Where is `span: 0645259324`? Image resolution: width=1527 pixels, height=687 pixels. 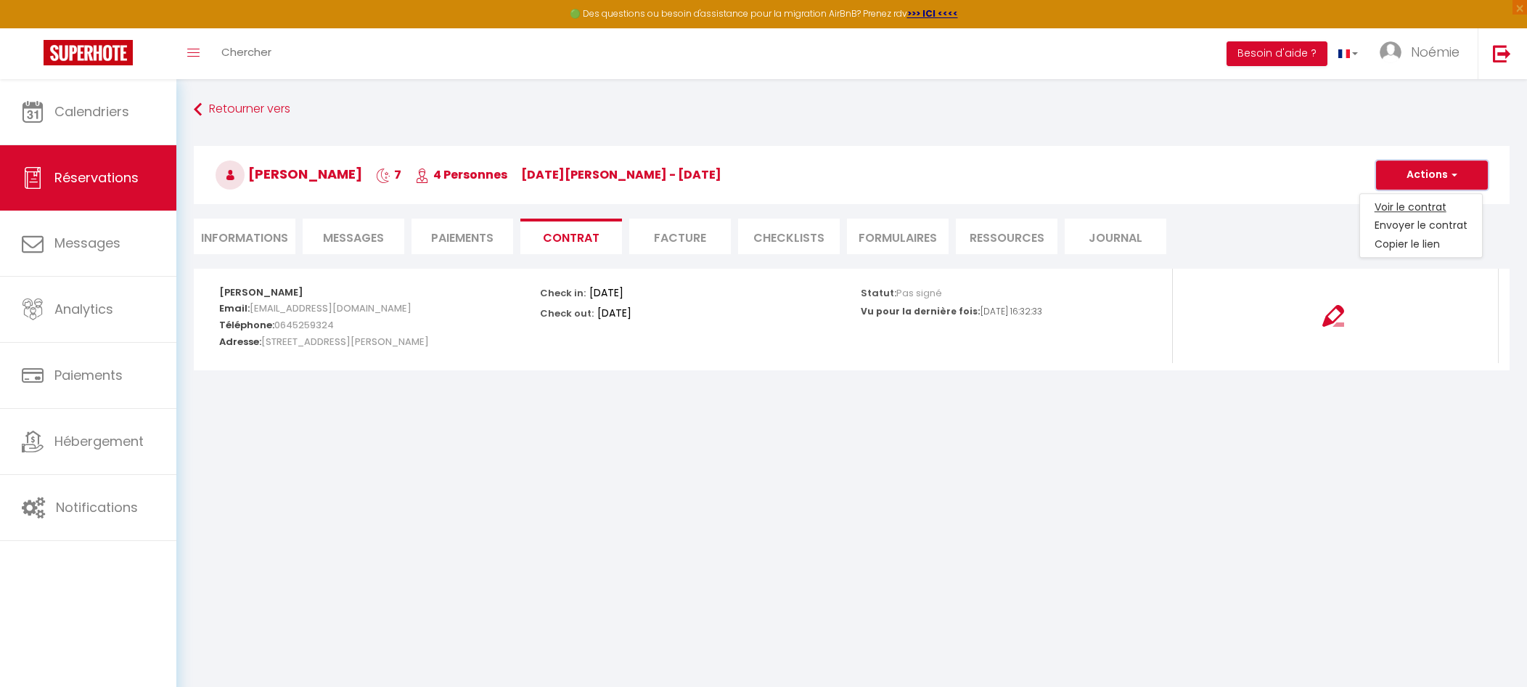 span: 0645259324 is located at coordinates (304, 324).